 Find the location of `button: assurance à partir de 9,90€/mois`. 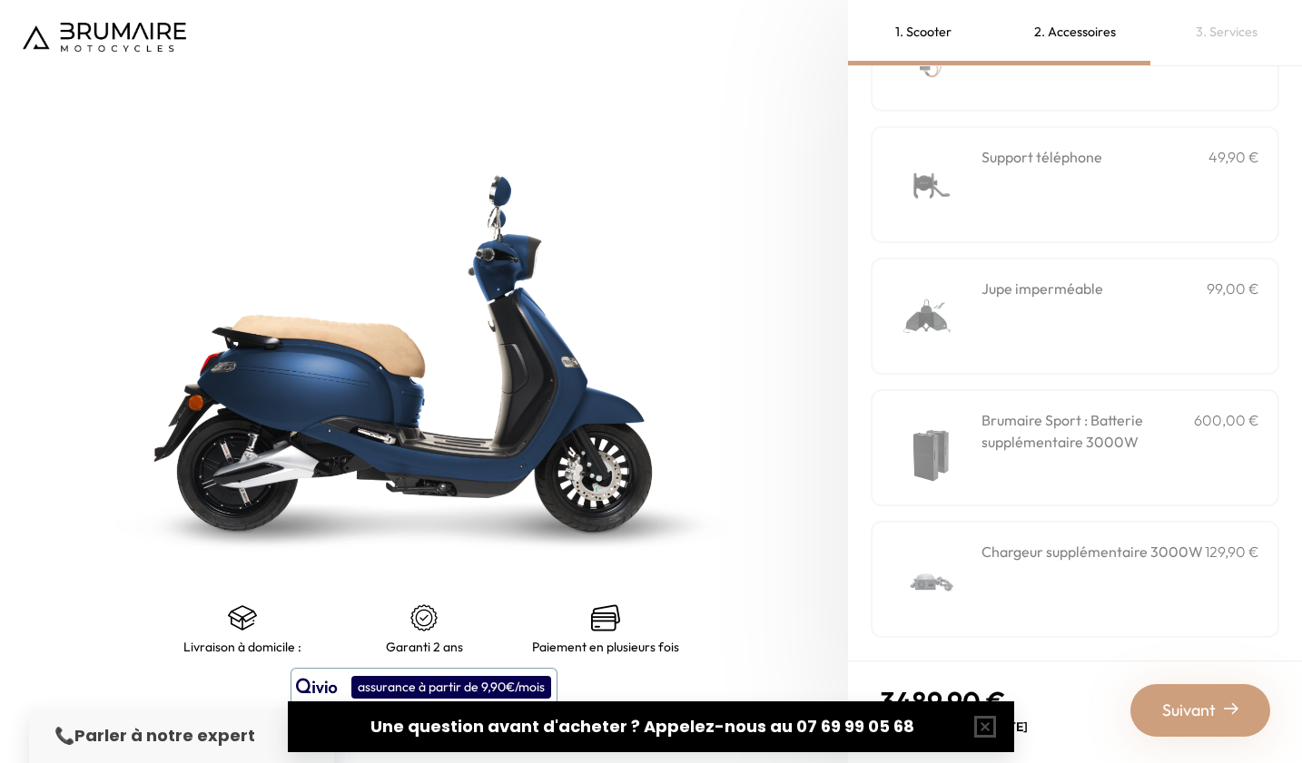

button: assurance à partir de 9,90€/mois is located at coordinates (424, 687).